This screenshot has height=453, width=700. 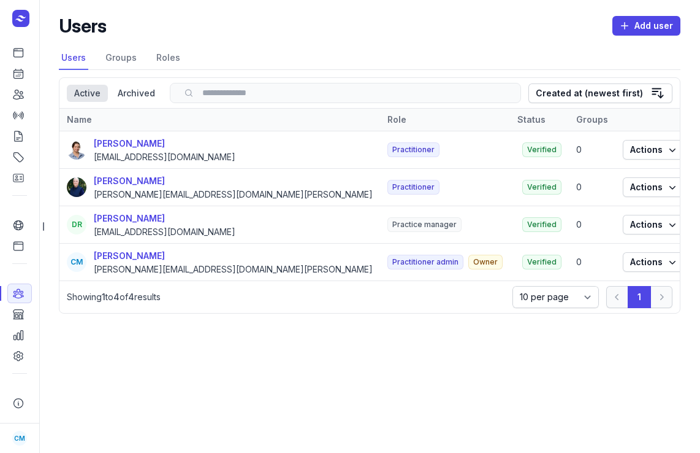 I want to click on span: Owner, so click(x=486, y=262).